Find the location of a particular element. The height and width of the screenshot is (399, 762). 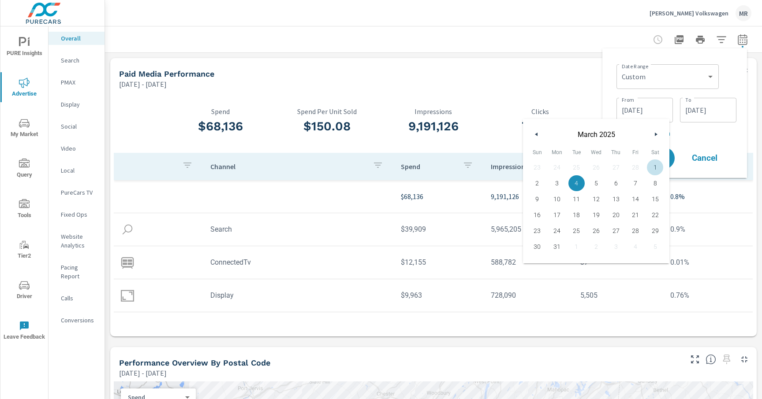

button: 17 is located at coordinates (557, 215).